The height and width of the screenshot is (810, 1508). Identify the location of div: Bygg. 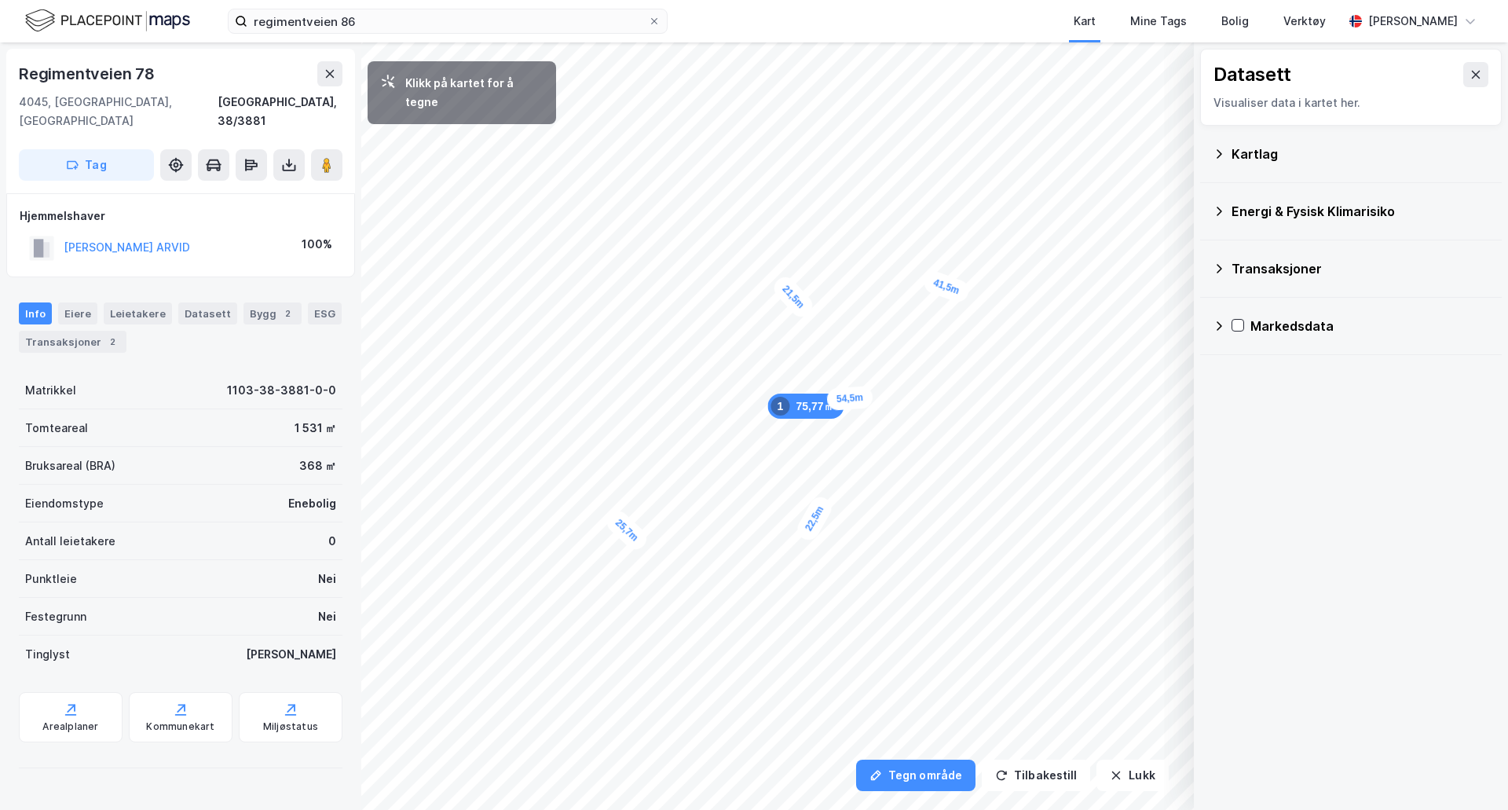
(273, 313).